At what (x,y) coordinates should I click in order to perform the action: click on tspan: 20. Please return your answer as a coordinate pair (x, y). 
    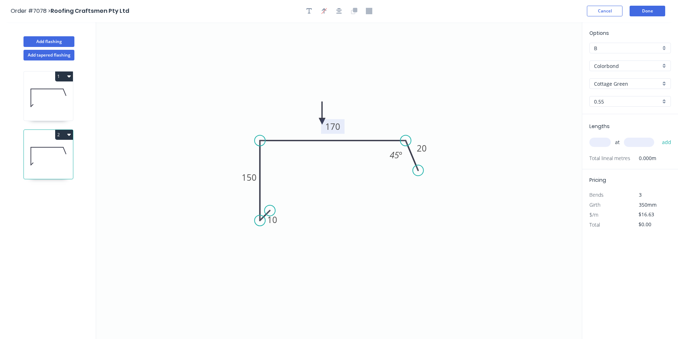
    Looking at the image, I should click on (422, 148).